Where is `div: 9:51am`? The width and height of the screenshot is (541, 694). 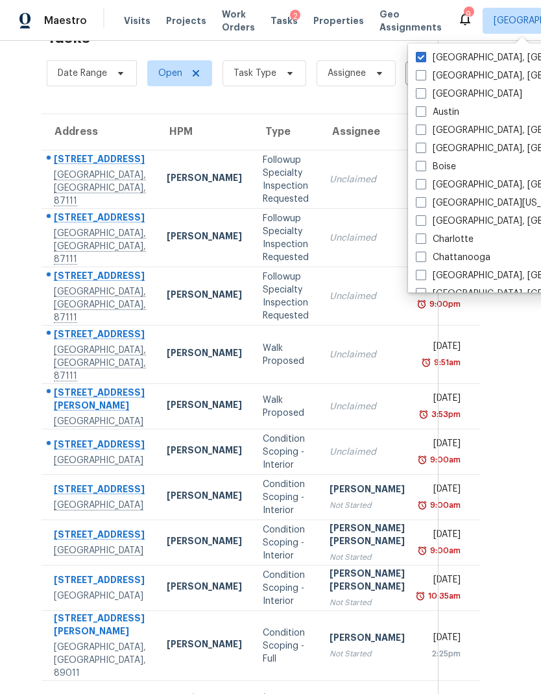
div: 9:51am is located at coordinates (446, 363).